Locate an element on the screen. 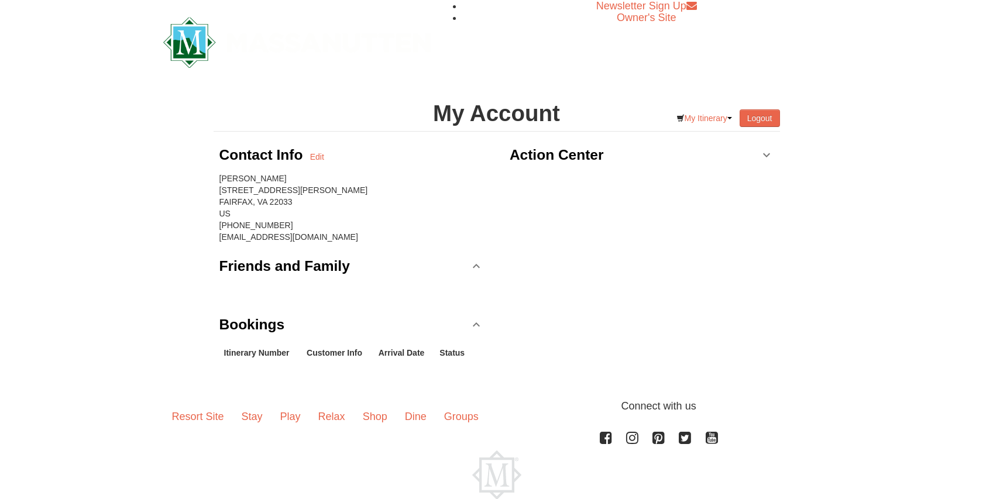  span: Owner's Site is located at coordinates (646, 18).